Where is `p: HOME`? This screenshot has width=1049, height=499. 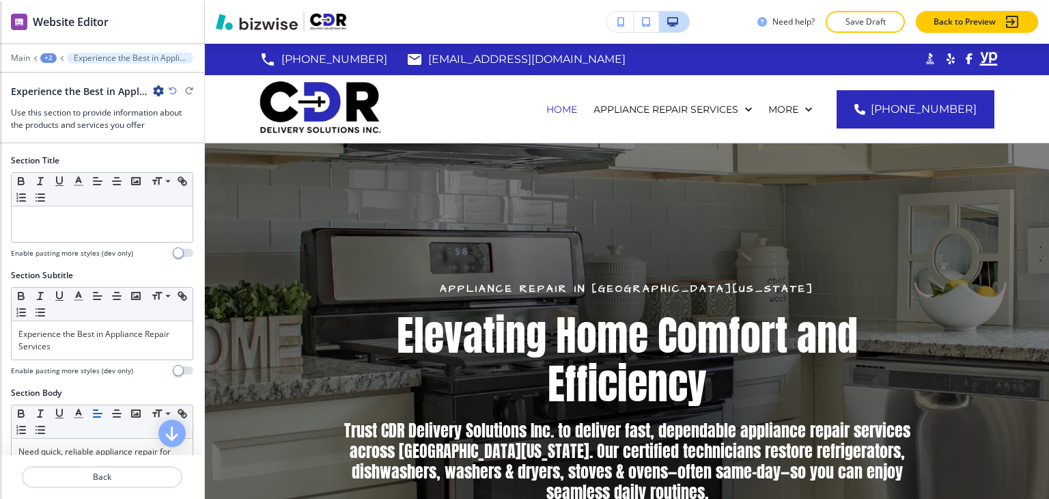 p: HOME is located at coordinates (561, 109).